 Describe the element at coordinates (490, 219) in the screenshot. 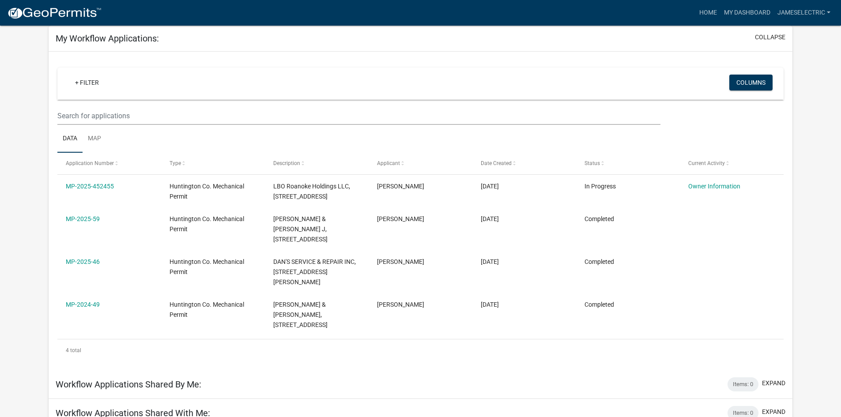

I see `span: 04/23/2025` at that location.